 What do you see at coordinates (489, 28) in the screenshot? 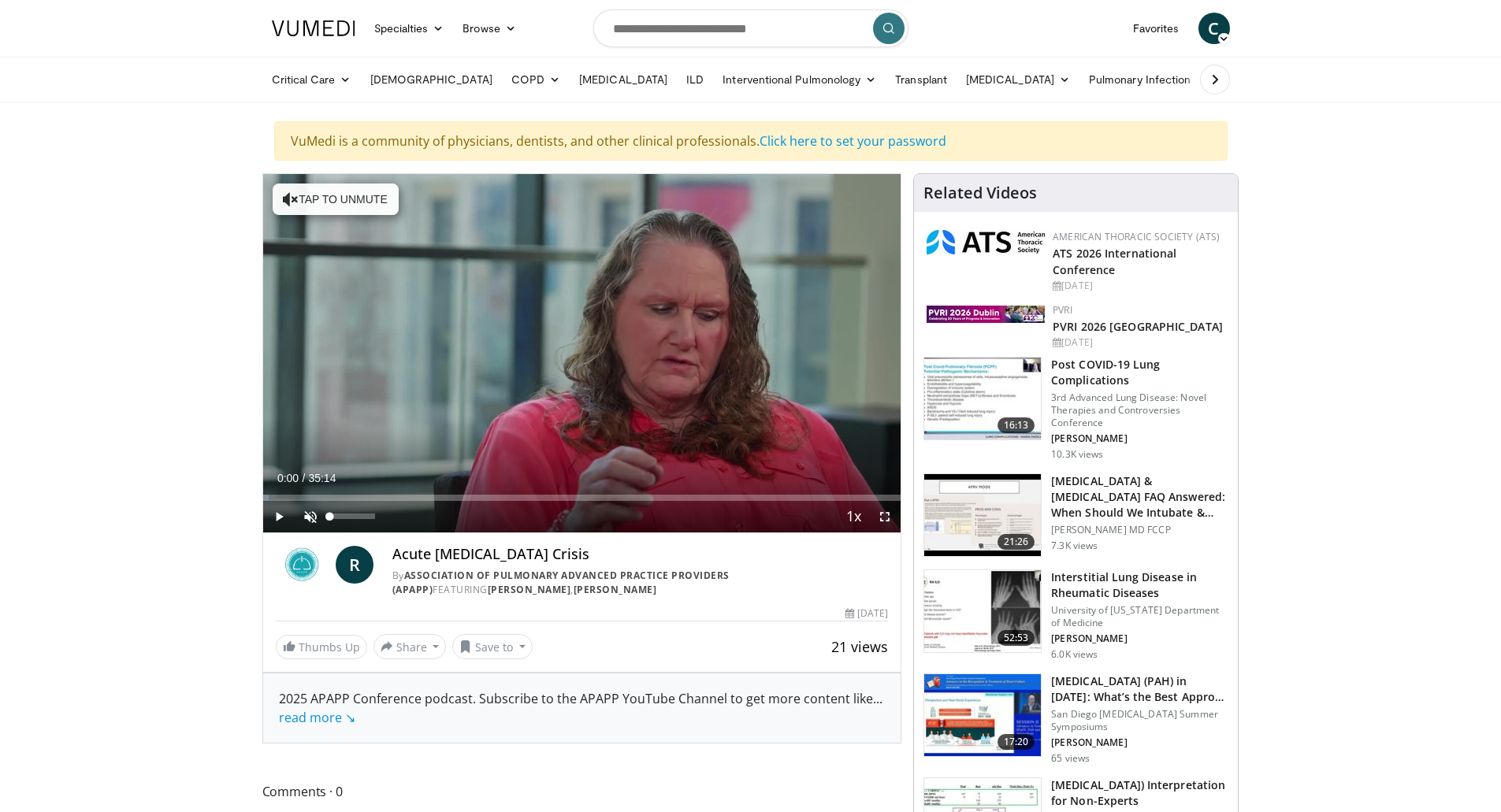
I see `a: Browse` at bounding box center [489, 28].